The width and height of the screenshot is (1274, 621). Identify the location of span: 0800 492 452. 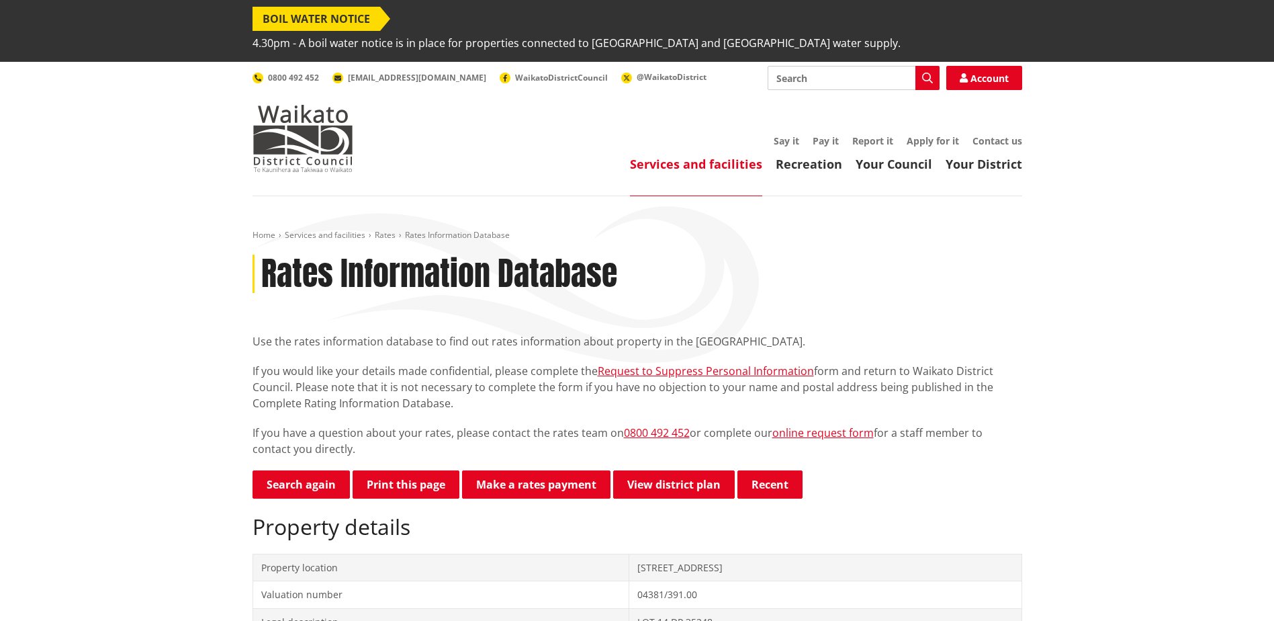
(294, 77).